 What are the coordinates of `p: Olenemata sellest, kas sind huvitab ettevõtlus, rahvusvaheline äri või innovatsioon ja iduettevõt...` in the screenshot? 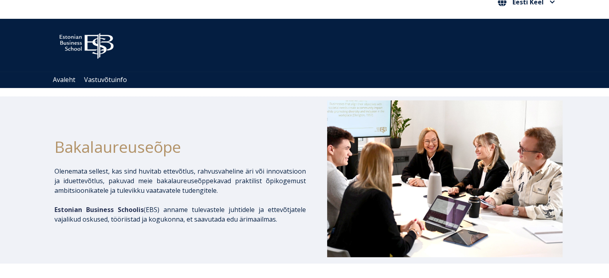 It's located at (180, 181).